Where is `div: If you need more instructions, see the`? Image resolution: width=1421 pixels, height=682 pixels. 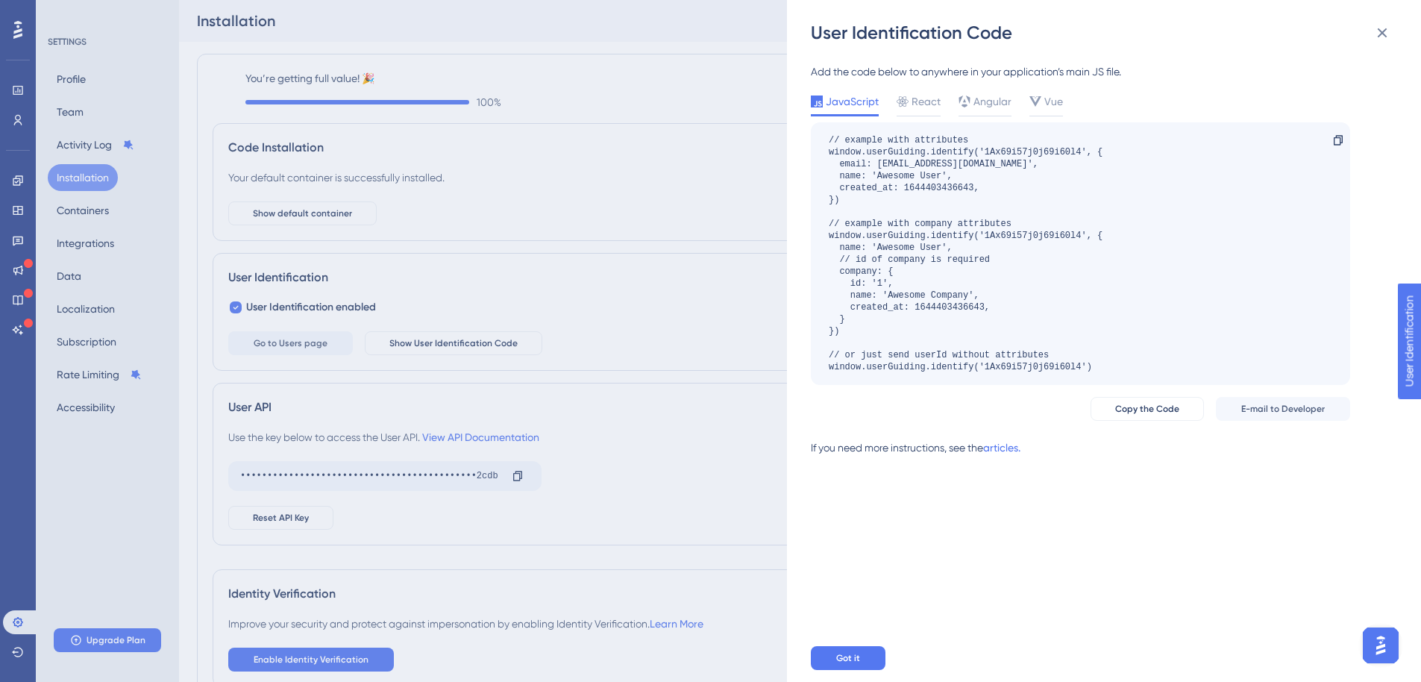
div: If you need more instructions, see the is located at coordinates (896, 447).